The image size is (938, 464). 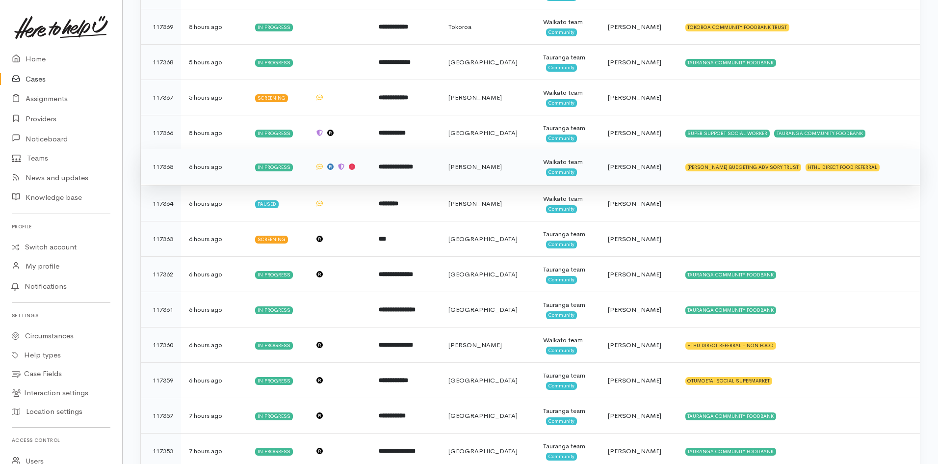 What do you see at coordinates (61, 226) in the screenshot?
I see `h6: Profile` at bounding box center [61, 226].